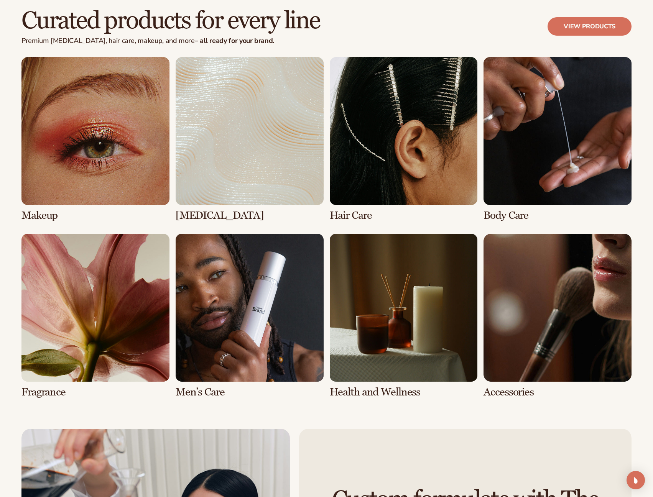 The width and height of the screenshot is (653, 497). I want to click on div: 8 / 8, so click(558, 316).